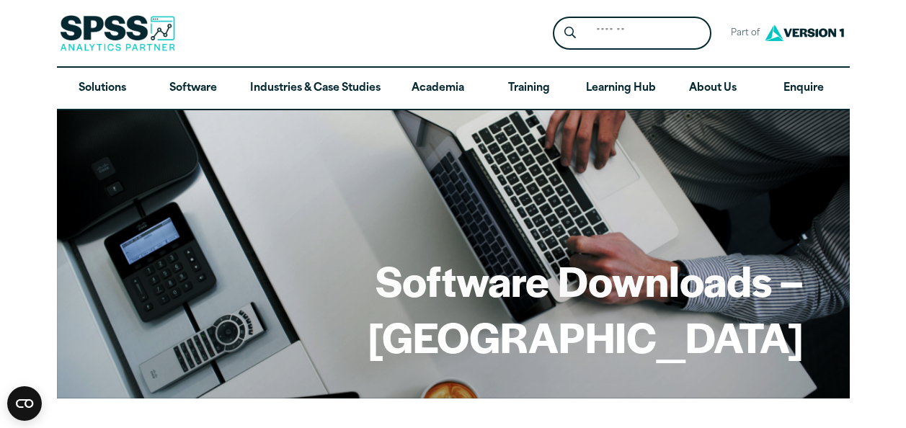 This screenshot has width=906, height=428. I want to click on form: Site Header Search Form, so click(632, 33).